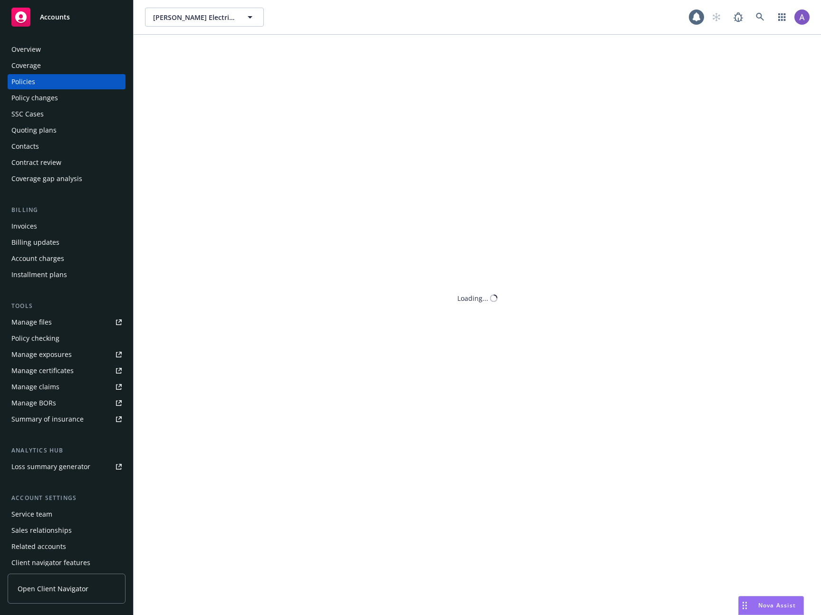 This screenshot has height=615, width=821. Describe the element at coordinates (67, 17) in the screenshot. I see `a: Accounts` at that location.